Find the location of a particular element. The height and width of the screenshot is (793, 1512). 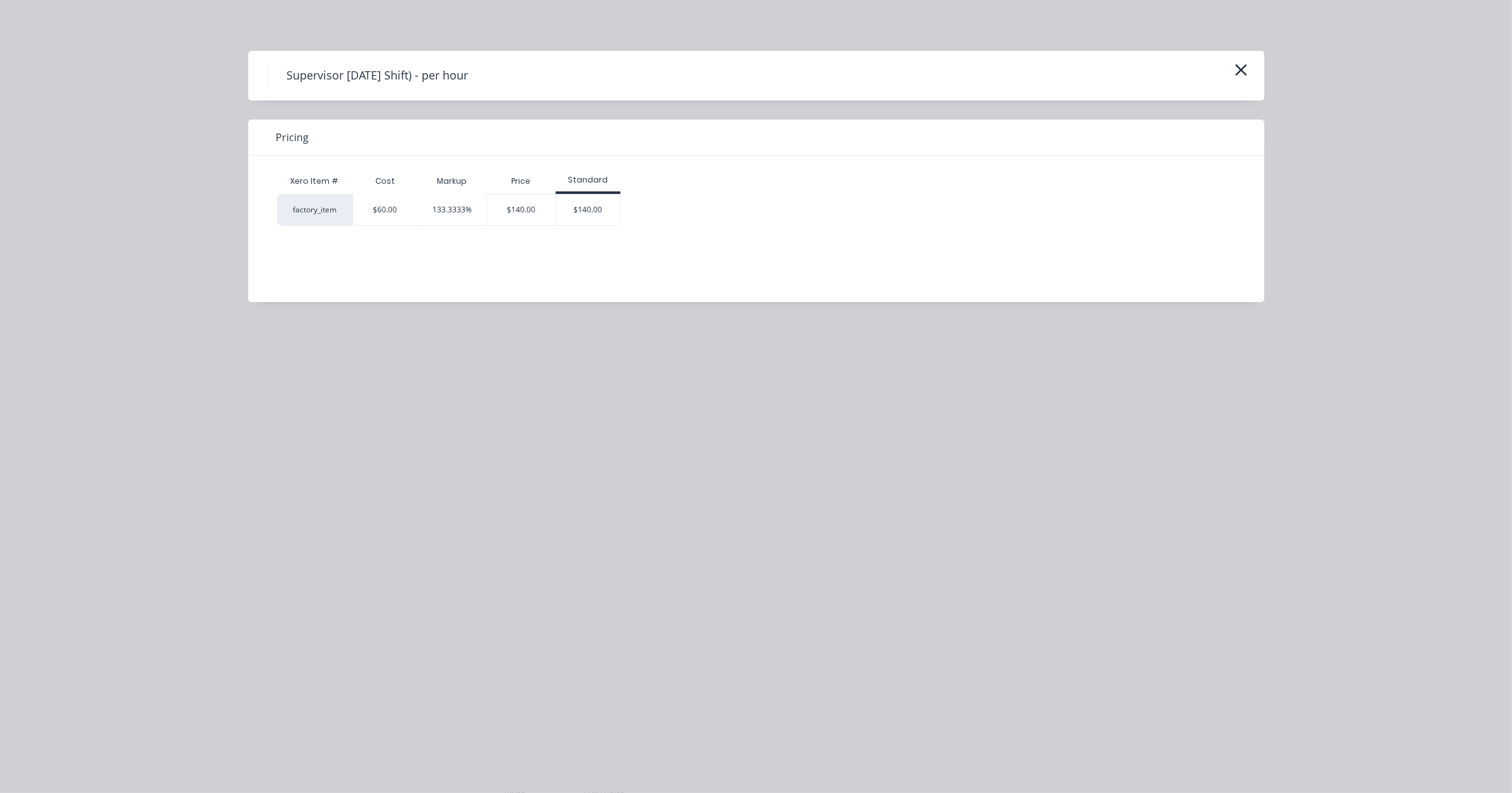

div: Cost is located at coordinates (385, 181).